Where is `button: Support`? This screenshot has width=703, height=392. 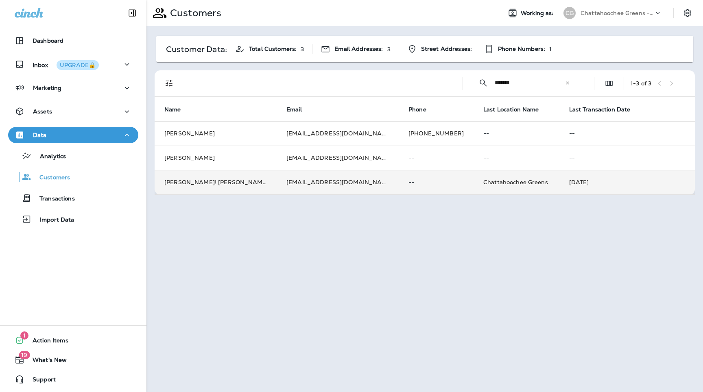
button: Support is located at coordinates (73, 379).